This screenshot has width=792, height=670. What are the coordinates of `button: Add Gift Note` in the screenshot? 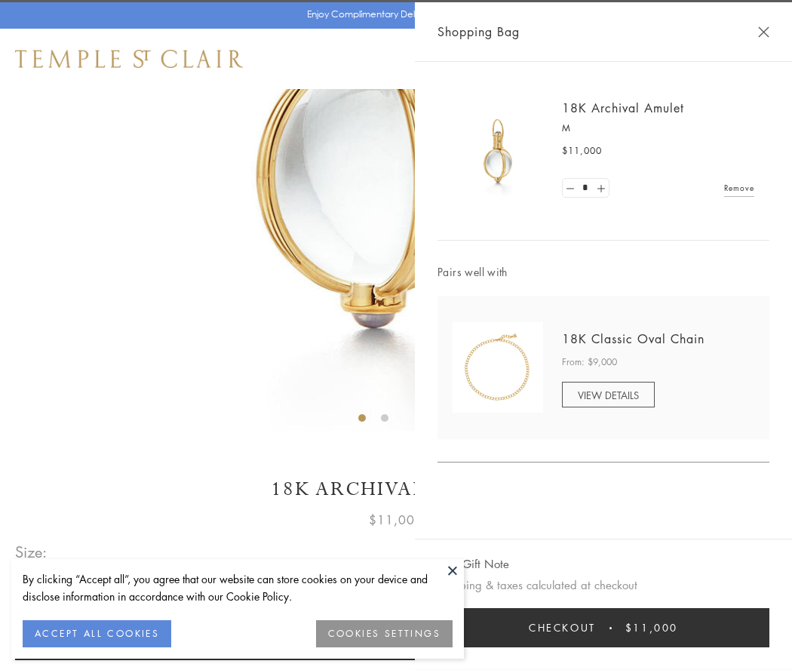 It's located at (473, 564).